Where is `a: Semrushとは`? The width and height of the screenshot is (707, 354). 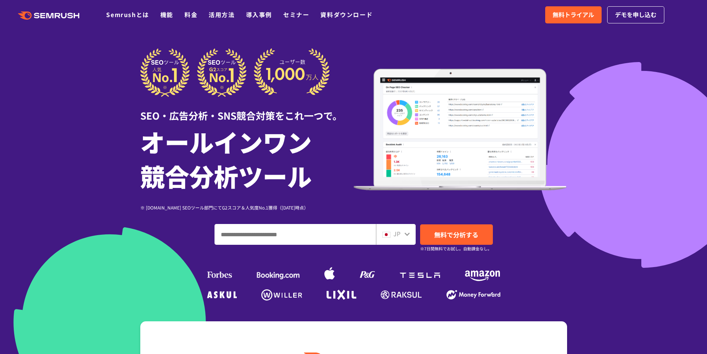
a: Semrushとは is located at coordinates (127, 14).